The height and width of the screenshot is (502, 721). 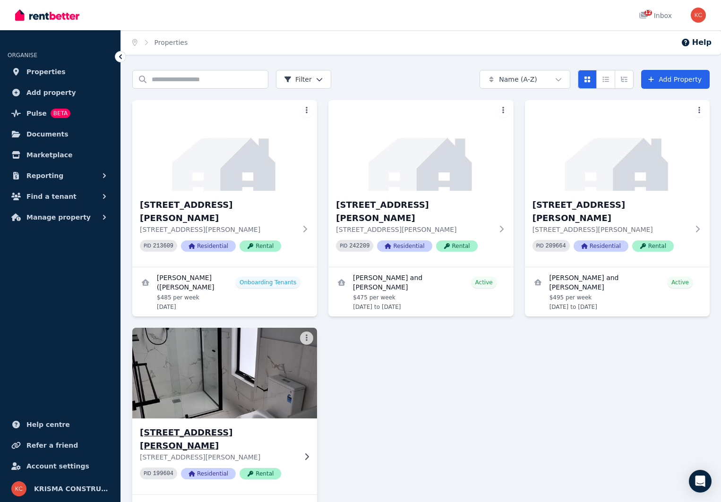 What do you see at coordinates (163, 474) in the screenshot?
I see `code: 199604` at bounding box center [163, 474].